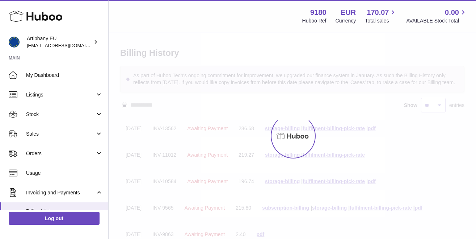 Image resolution: width=476 pixels, height=239 pixels. Describe the element at coordinates (60, 192) in the screenshot. I see `span: Invoicing and Payments` at that location.